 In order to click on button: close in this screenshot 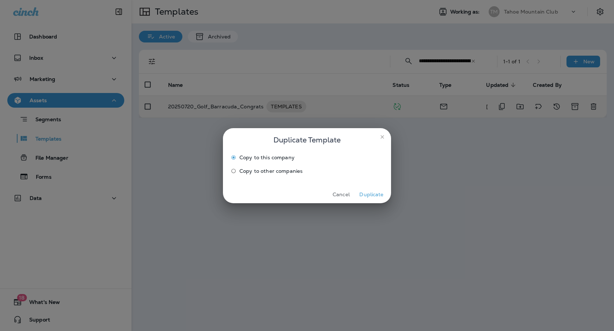, I will do `click(383, 137)`.